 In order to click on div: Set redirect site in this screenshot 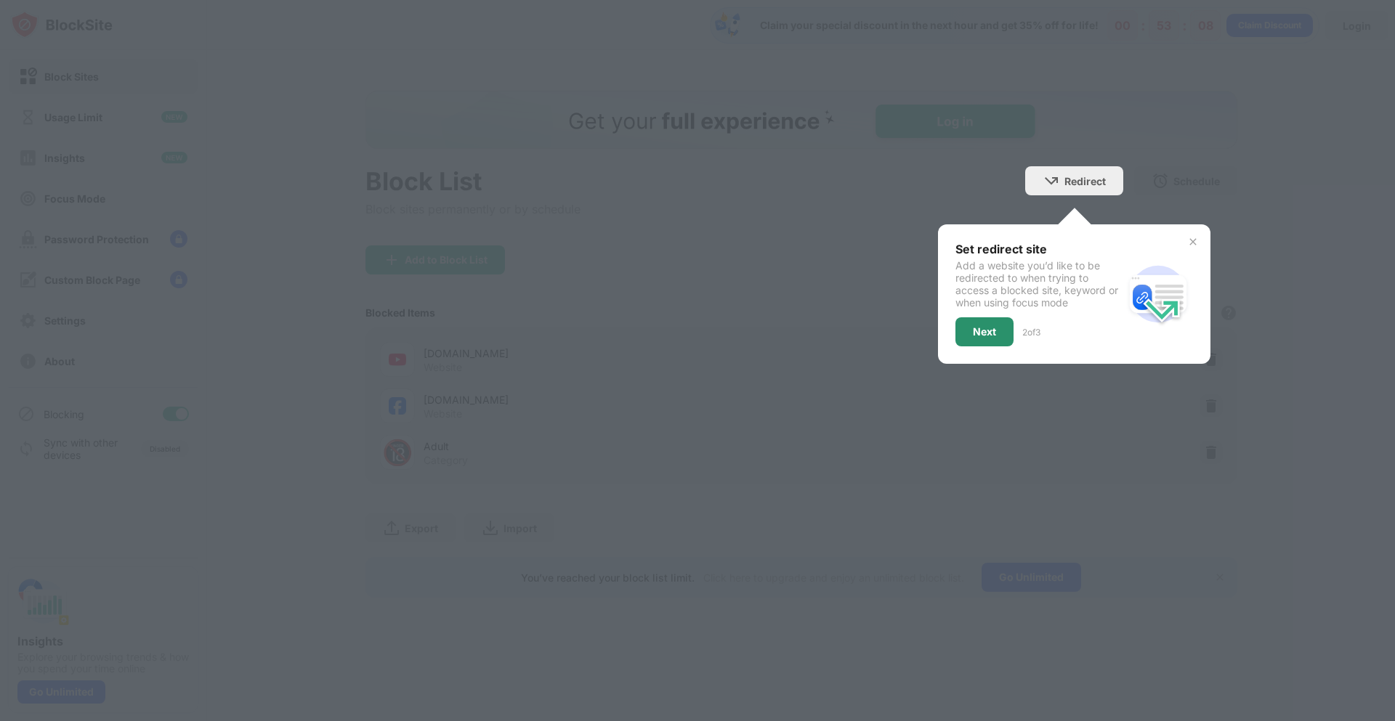, I will do `click(1039, 249)`.